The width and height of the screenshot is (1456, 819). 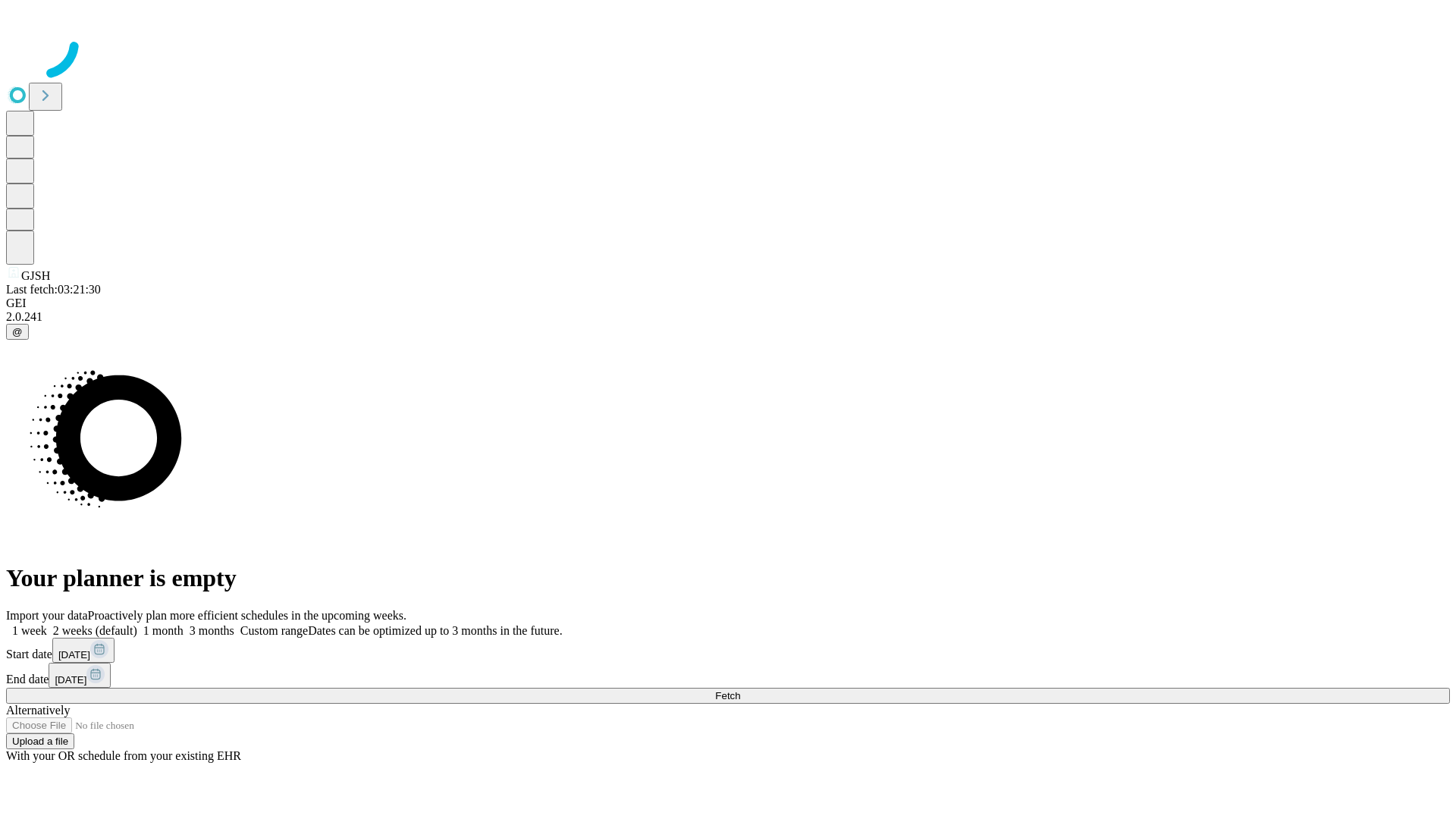 What do you see at coordinates (728, 316) in the screenshot?
I see `div: 2.0.241` at bounding box center [728, 316].